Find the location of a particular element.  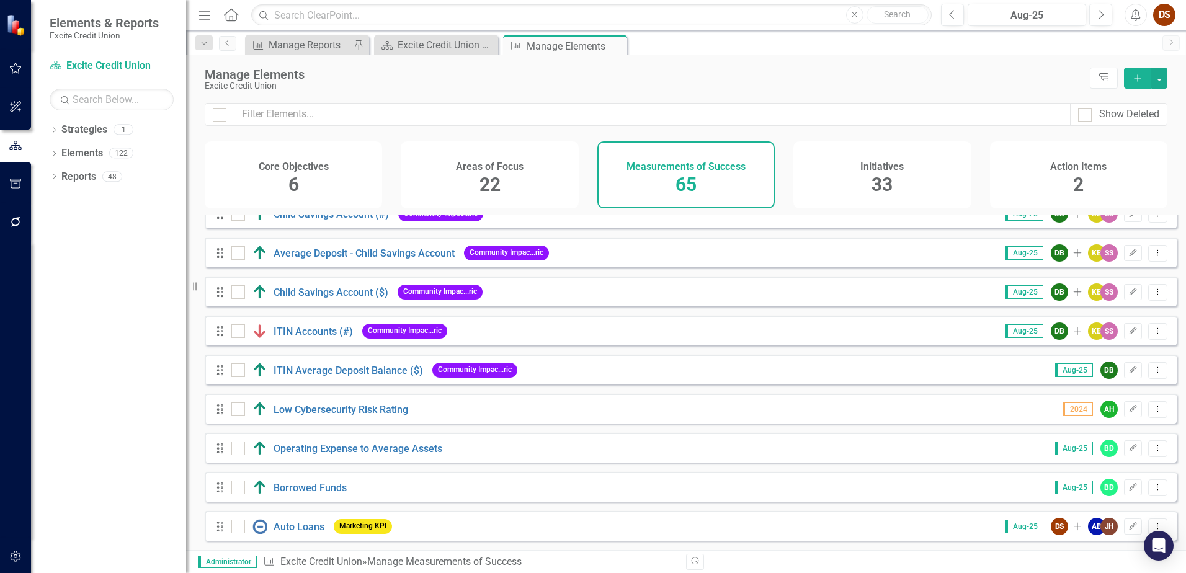

div: Excite Credit Union is located at coordinates (644, 86).